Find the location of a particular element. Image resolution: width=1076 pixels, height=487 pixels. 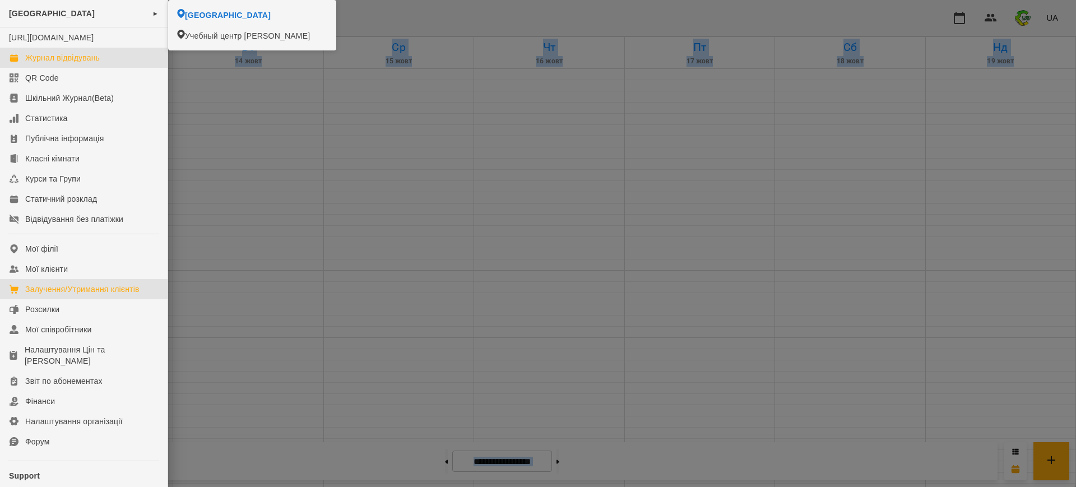

div: Розсилки is located at coordinates (42, 309).